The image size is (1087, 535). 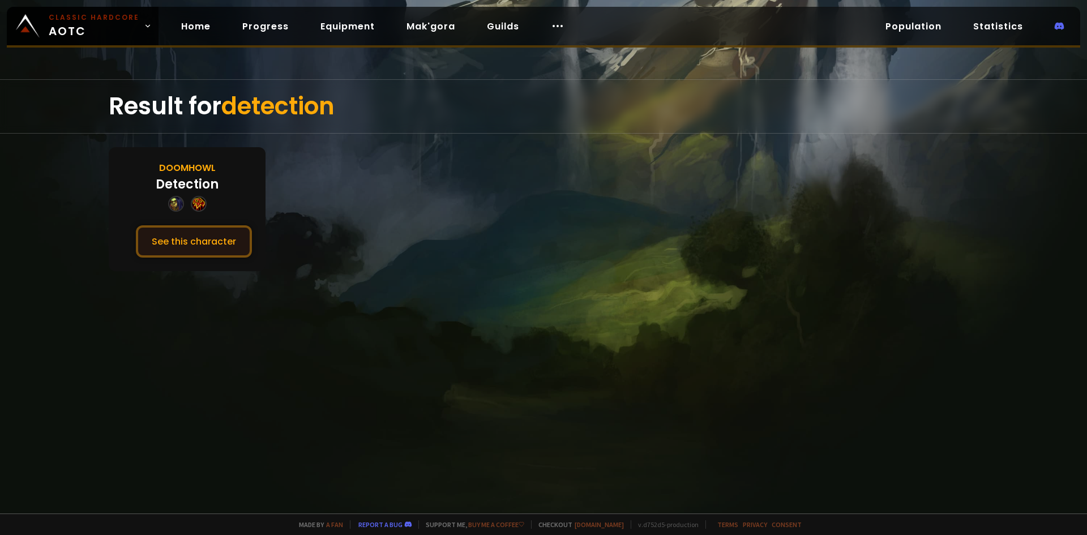 What do you see at coordinates (196, 26) in the screenshot?
I see `a: Home` at bounding box center [196, 26].